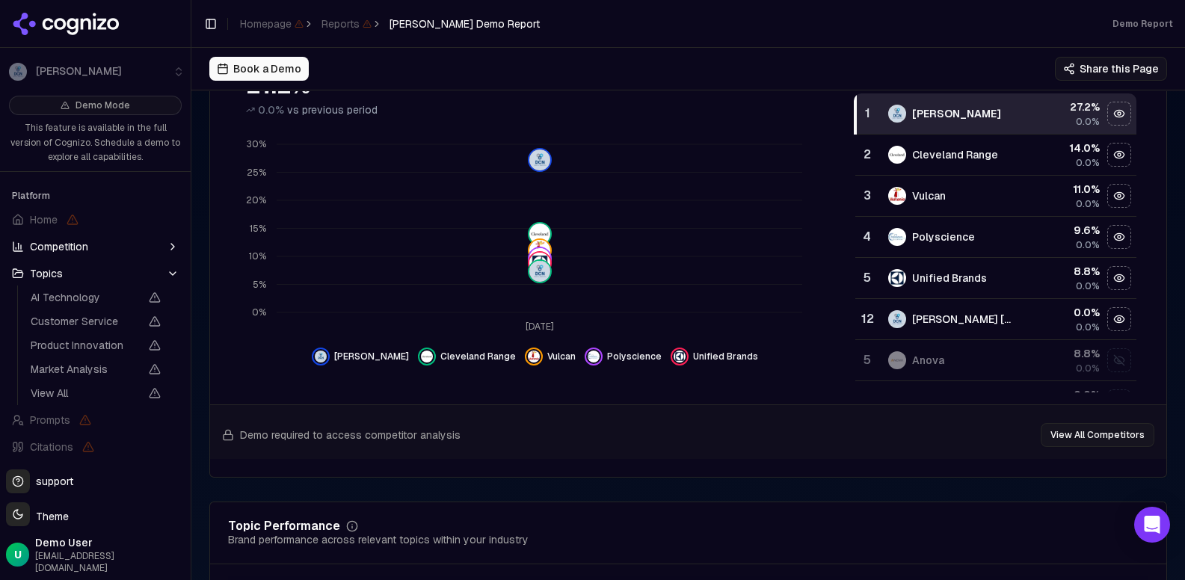  Describe the element at coordinates (1142, 24) in the screenshot. I see `div: Demo Report` at that location.